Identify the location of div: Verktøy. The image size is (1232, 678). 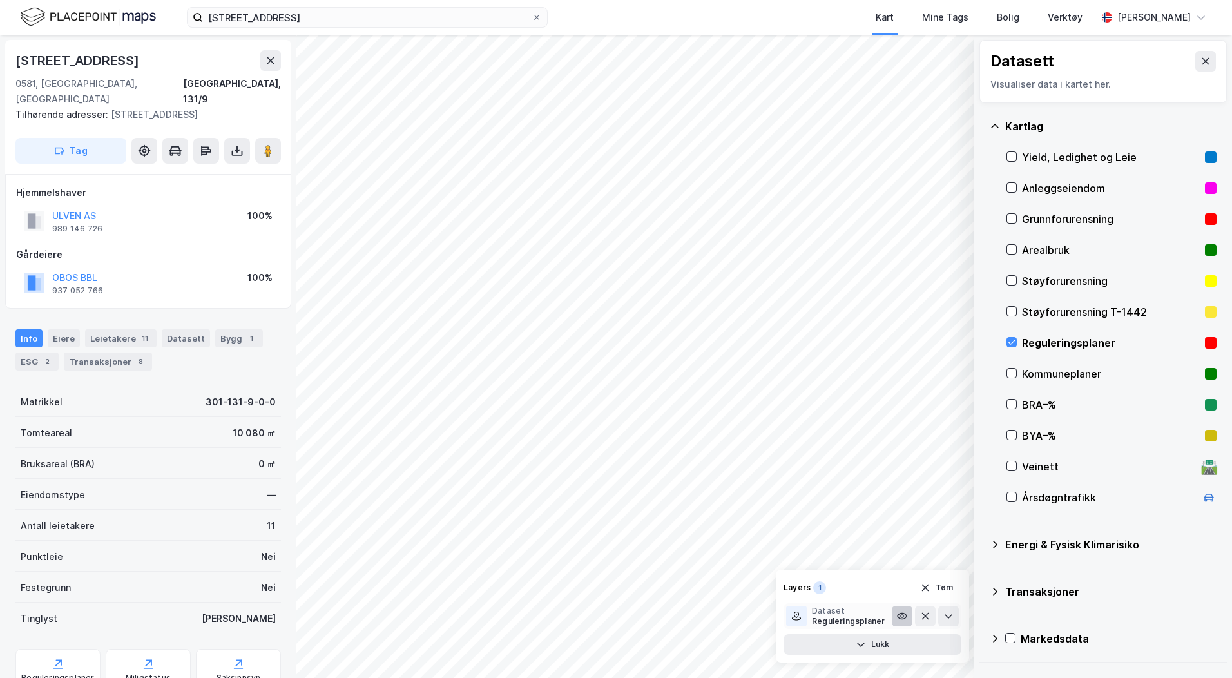
(1065, 17).